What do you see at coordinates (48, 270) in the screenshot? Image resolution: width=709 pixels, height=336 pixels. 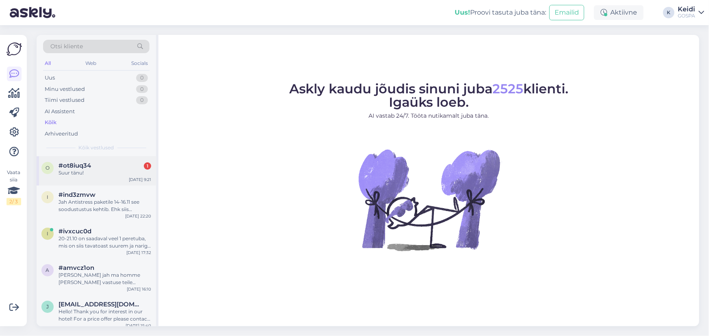 I see `span: a` at bounding box center [48, 270].